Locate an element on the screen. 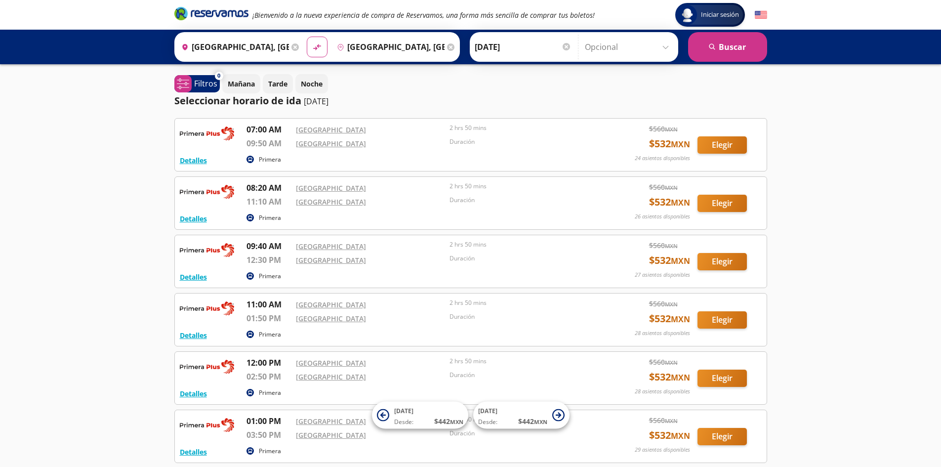 This screenshot has width=941, height=467. p: 01:00 PM is located at coordinates (269, 421).